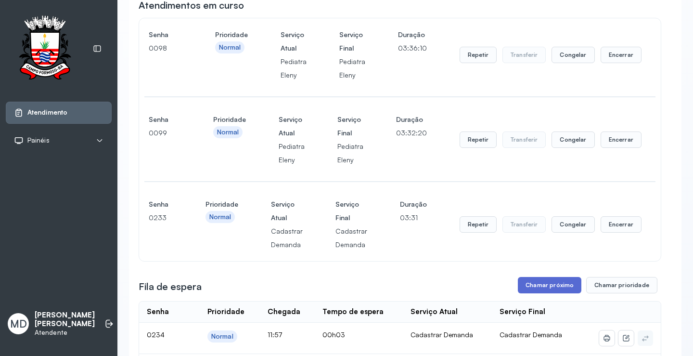 The image size is (693, 356). Describe the element at coordinates (161, 218) in the screenshot. I see `p: 0233` at that location.